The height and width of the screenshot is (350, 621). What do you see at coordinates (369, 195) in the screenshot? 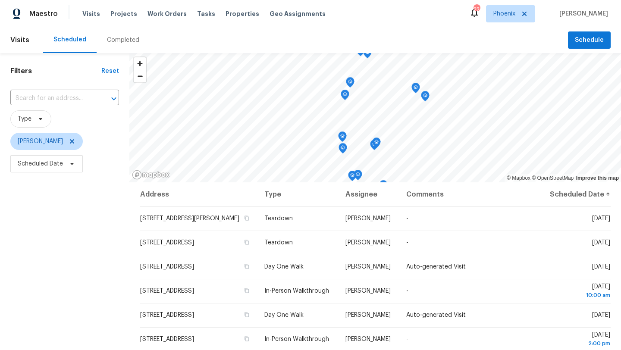
I see `th: Assignee` at bounding box center [369, 195].